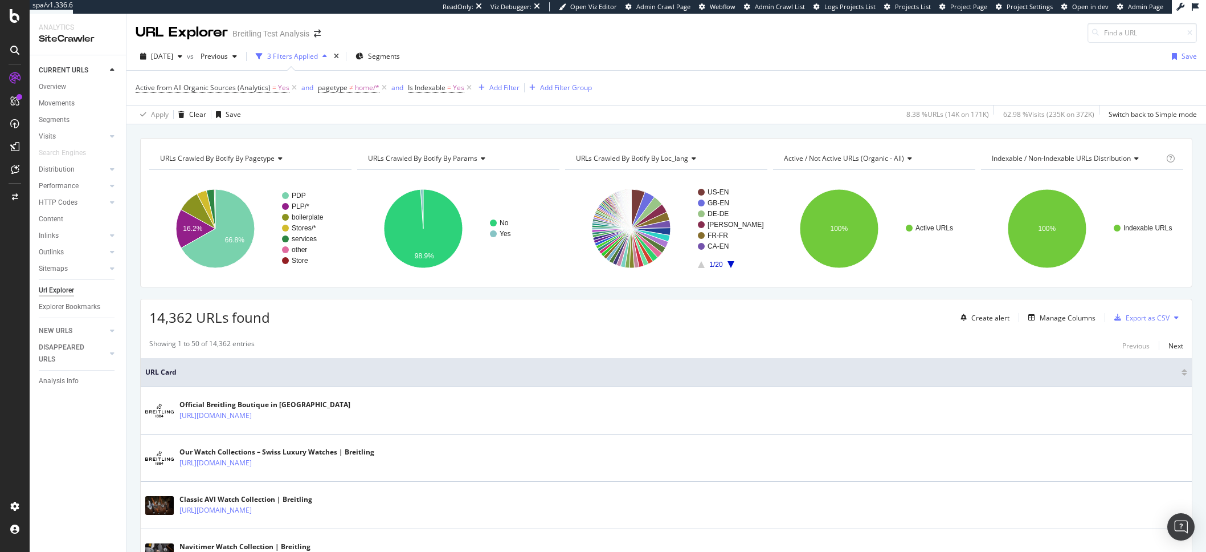 The height and width of the screenshot is (552, 1206). Describe the element at coordinates (458, 158) in the screenshot. I see `h4: URLs Crawled By Botify By params` at that location.